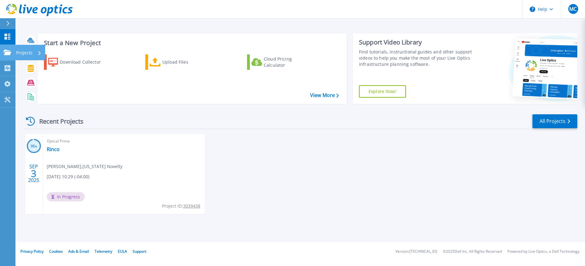 The height and width of the screenshot is (266, 585). I want to click on a: Download Collector, so click(78, 62).